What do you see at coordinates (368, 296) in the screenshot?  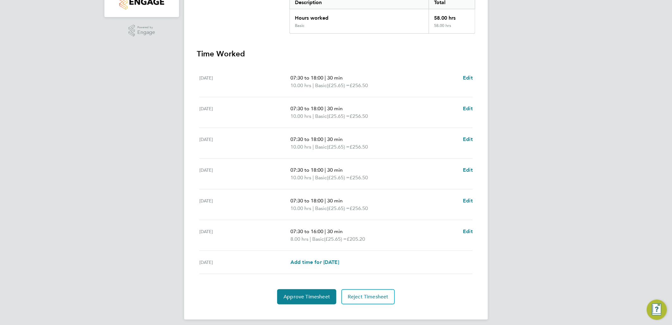 I see `span: Reject Timesheet` at bounding box center [368, 296].